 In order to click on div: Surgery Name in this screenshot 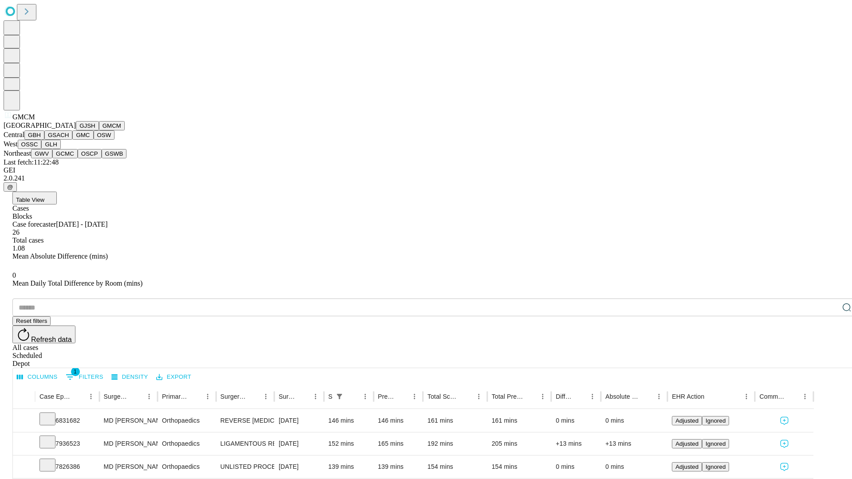, I will do `click(233, 397)`.